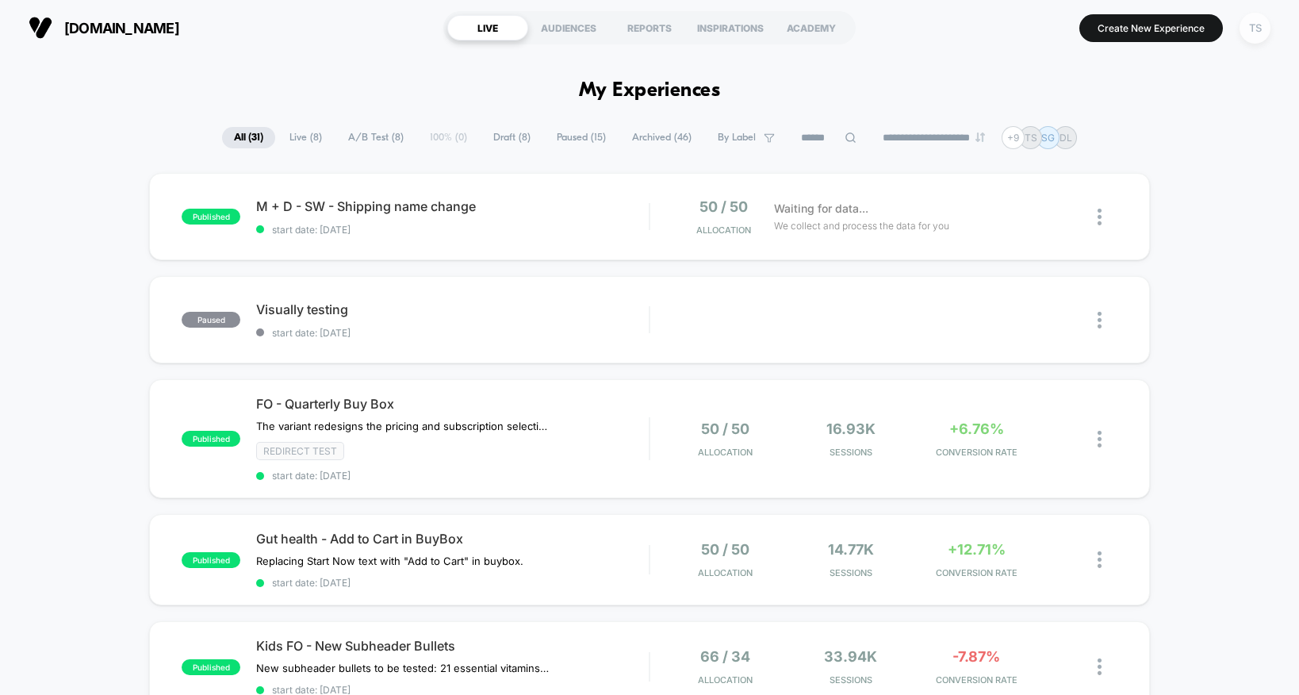 This screenshot has width=1299, height=695. I want to click on span: A/B Test ( 8 ), so click(376, 137).